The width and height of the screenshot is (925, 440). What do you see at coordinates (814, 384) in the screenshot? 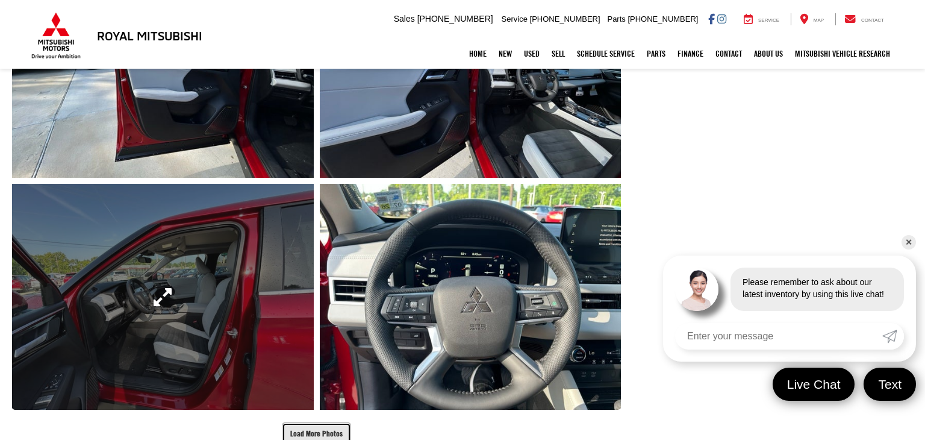
I see `span: Live Chat` at bounding box center [814, 384].